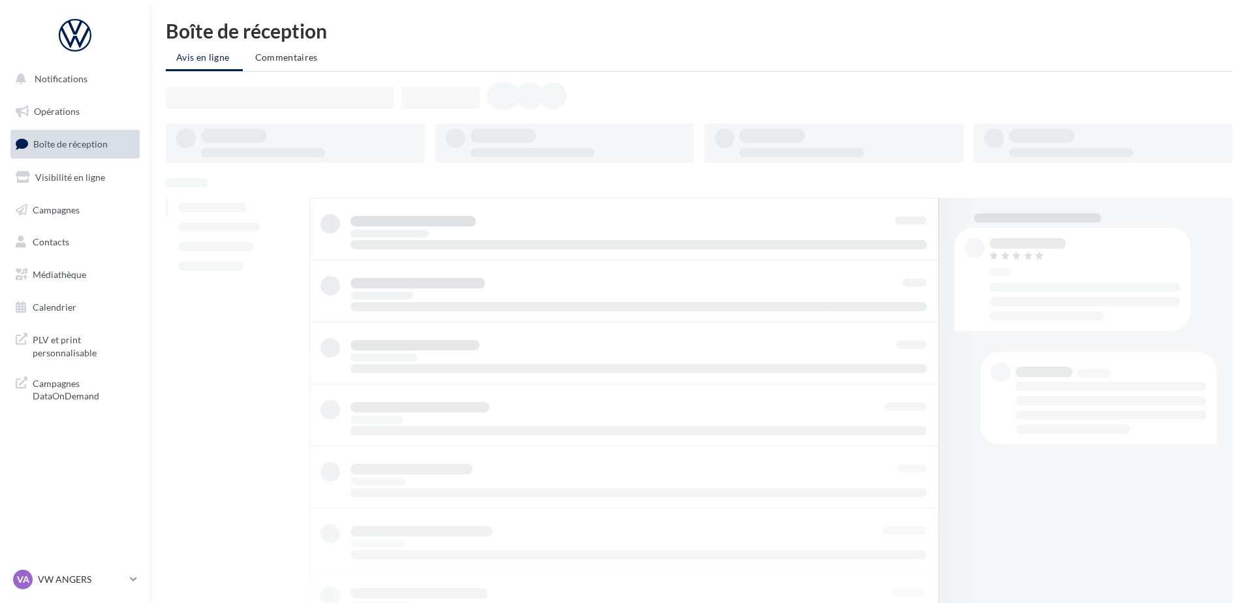 Image resolution: width=1248 pixels, height=603 pixels. Describe the element at coordinates (56, 209) in the screenshot. I see `span: Campagnes` at that location.